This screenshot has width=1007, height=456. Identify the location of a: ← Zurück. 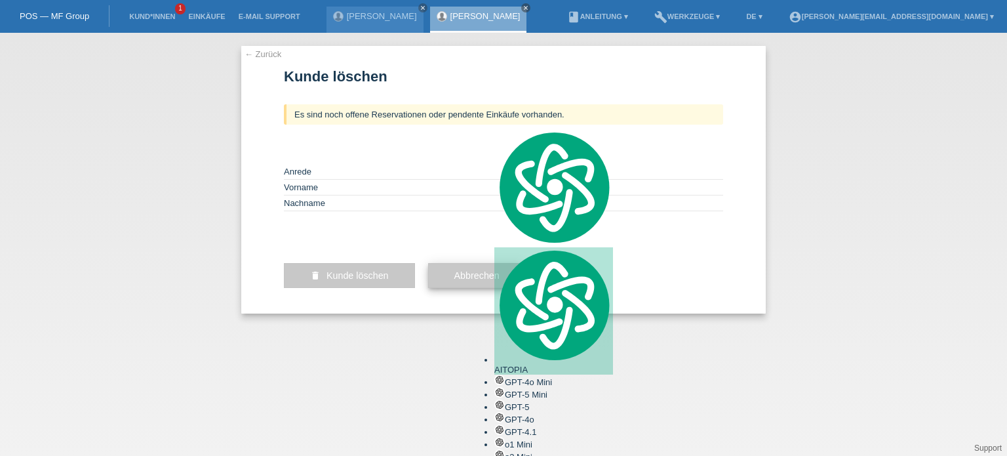
(263, 54).